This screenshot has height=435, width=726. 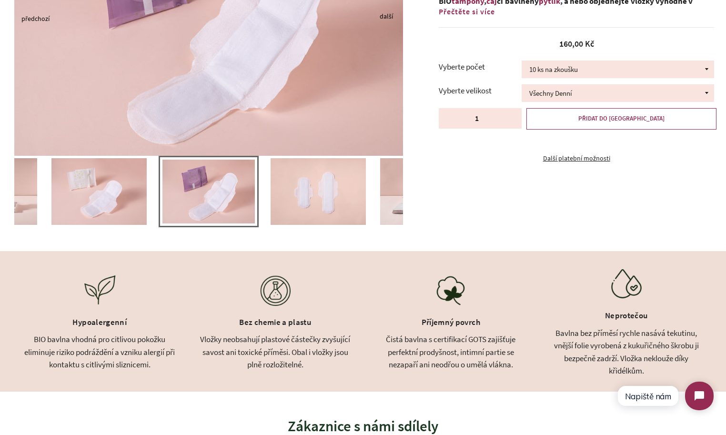 I want to click on span: Přečtěte si více, so click(x=467, y=11).